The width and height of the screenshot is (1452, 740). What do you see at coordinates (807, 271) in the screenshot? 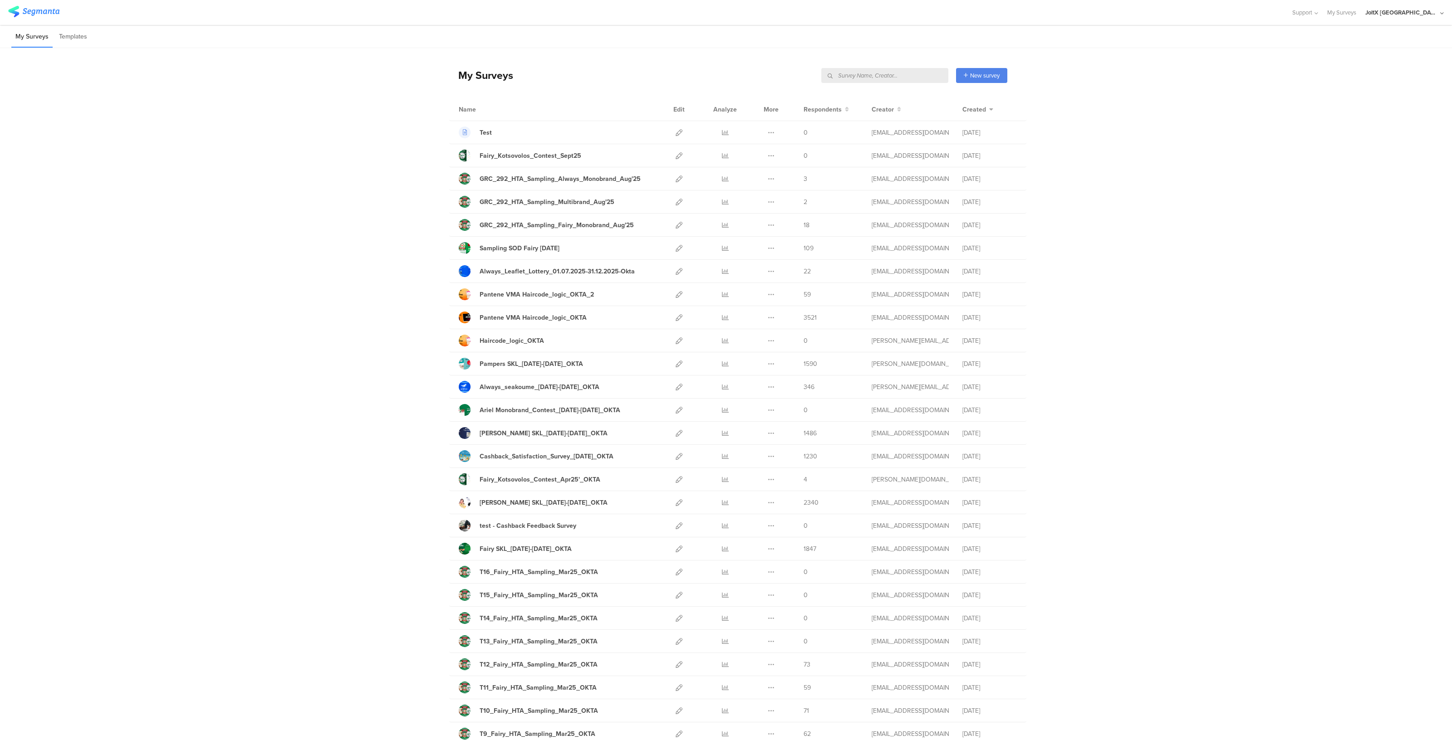
I see `span: 22` at bounding box center [807, 271].